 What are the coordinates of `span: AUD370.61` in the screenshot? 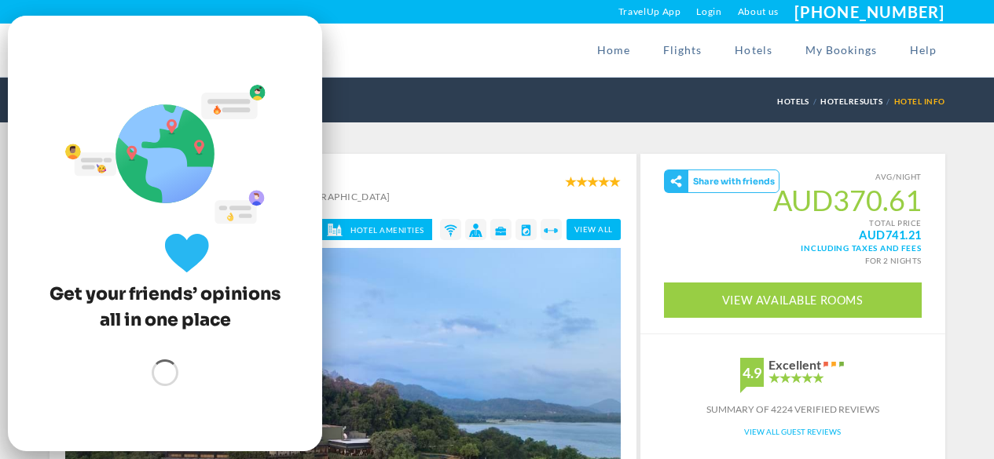 It's located at (792, 200).